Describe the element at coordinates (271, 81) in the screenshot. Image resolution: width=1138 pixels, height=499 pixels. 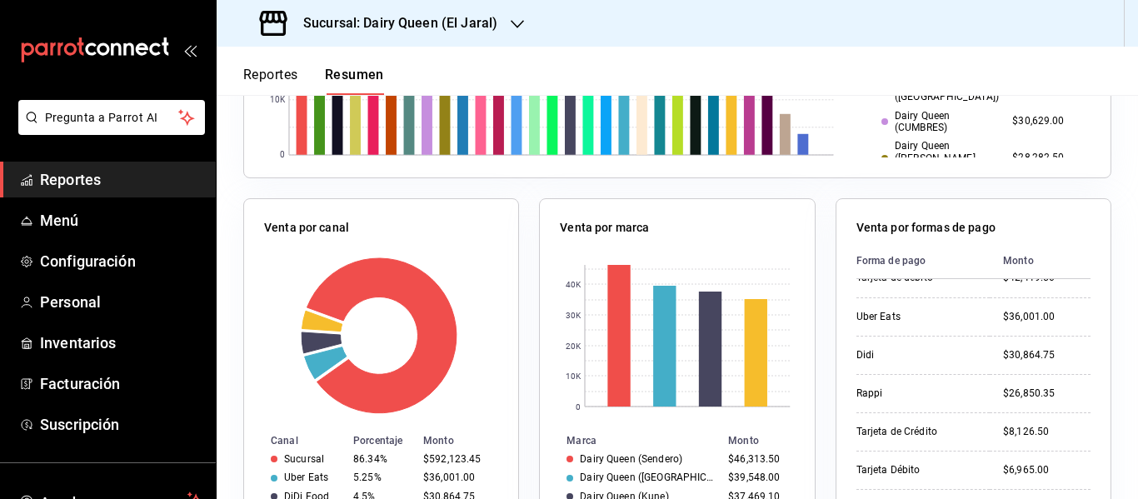
I see `button: Reportes` at that location.